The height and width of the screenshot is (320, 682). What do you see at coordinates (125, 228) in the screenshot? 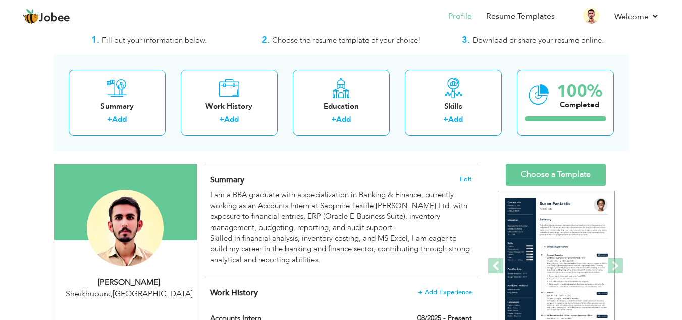
I see `img: Yasir Numan` at bounding box center [125, 228].